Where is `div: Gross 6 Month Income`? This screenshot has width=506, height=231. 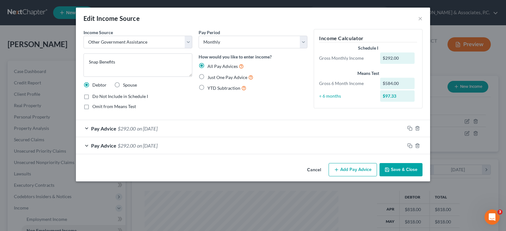
div: Gross 6 Month Income is located at coordinates (347, 84).